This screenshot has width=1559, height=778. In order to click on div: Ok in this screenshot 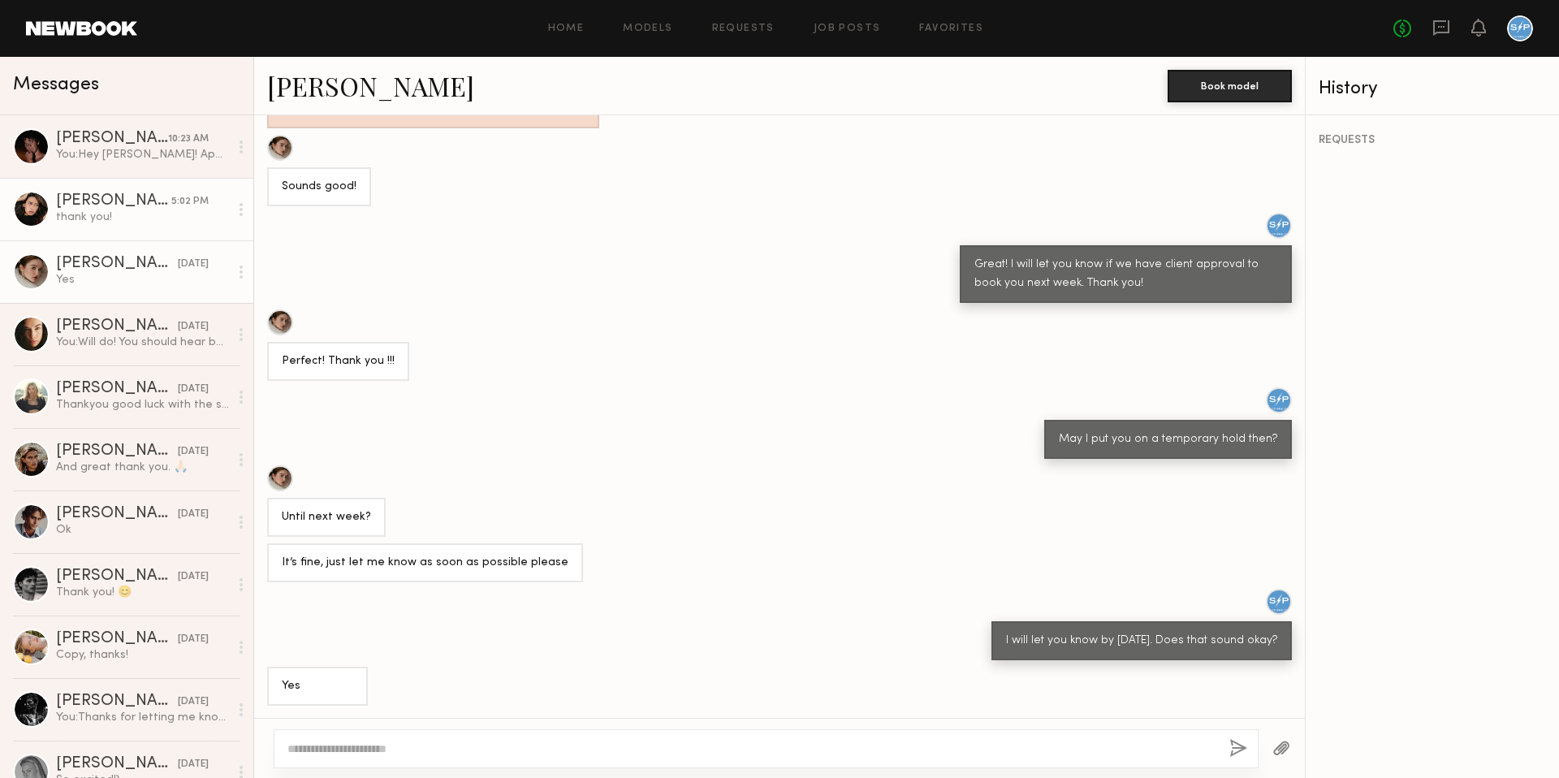, I will do `click(142, 529)`.